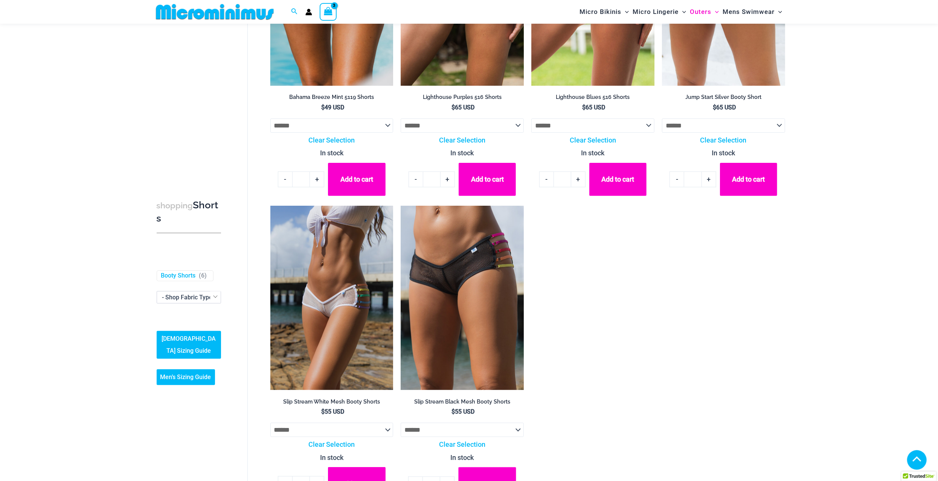 The image size is (938, 481). Describe the element at coordinates (332, 97) in the screenshot. I see `h2: Bahama Breeze Mint 5119 Shorts` at that location.